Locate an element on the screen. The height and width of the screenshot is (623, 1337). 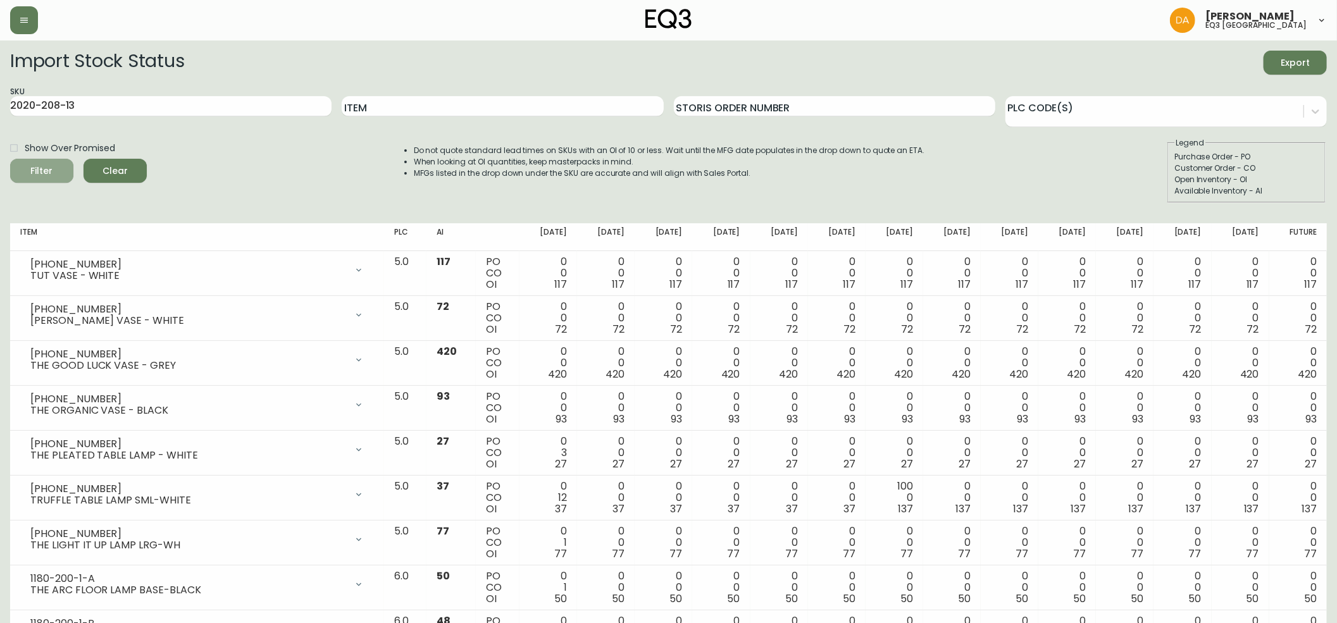
th: PLC is located at coordinates (405, 237).